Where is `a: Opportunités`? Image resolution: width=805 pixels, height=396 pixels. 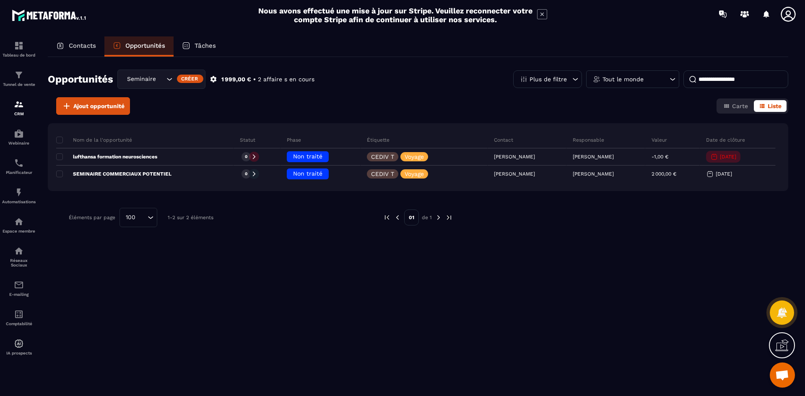 a: Opportunités is located at coordinates (139, 47).